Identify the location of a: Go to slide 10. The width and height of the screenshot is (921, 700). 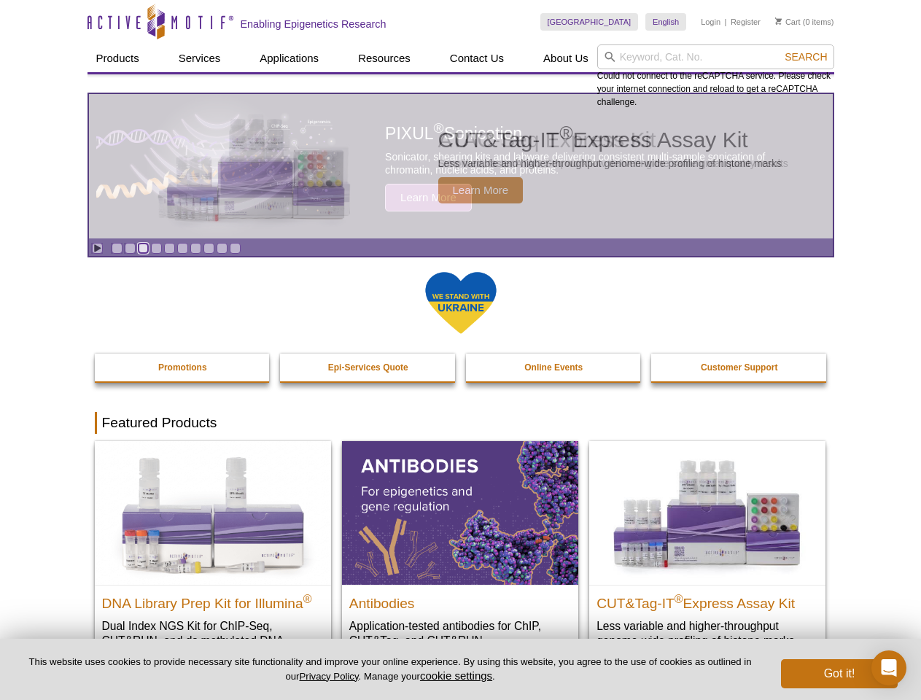
(235, 248).